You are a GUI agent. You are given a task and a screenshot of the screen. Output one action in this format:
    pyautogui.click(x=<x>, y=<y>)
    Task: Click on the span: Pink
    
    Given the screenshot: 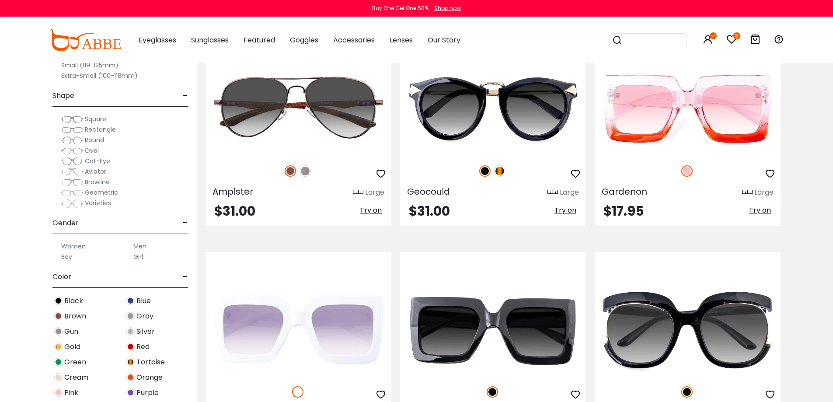 What is the action you would take?
    pyautogui.click(x=71, y=393)
    